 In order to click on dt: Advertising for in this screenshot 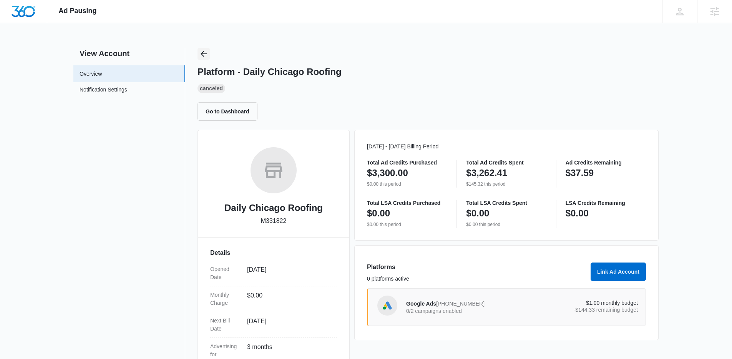, I will do `click(226, 350)`.